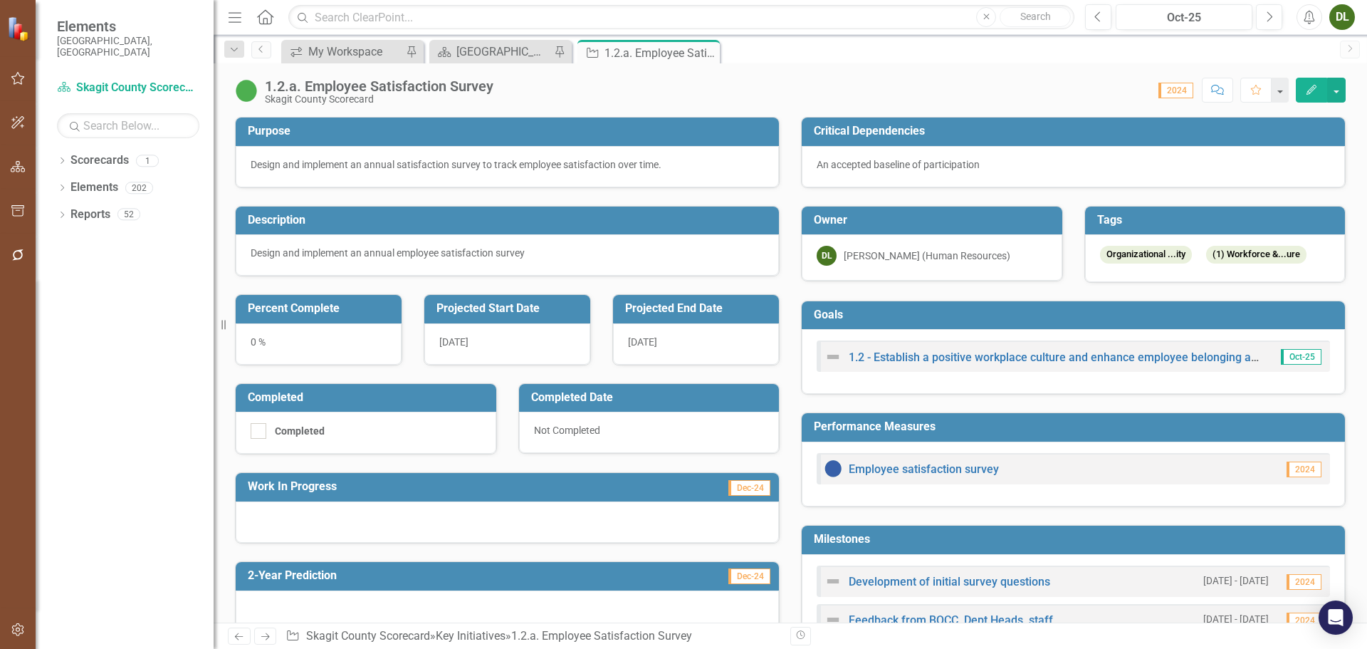 The width and height of the screenshot is (1367, 649). What do you see at coordinates (19, 28) in the screenshot?
I see `img: ClearPoint Strategy` at bounding box center [19, 28].